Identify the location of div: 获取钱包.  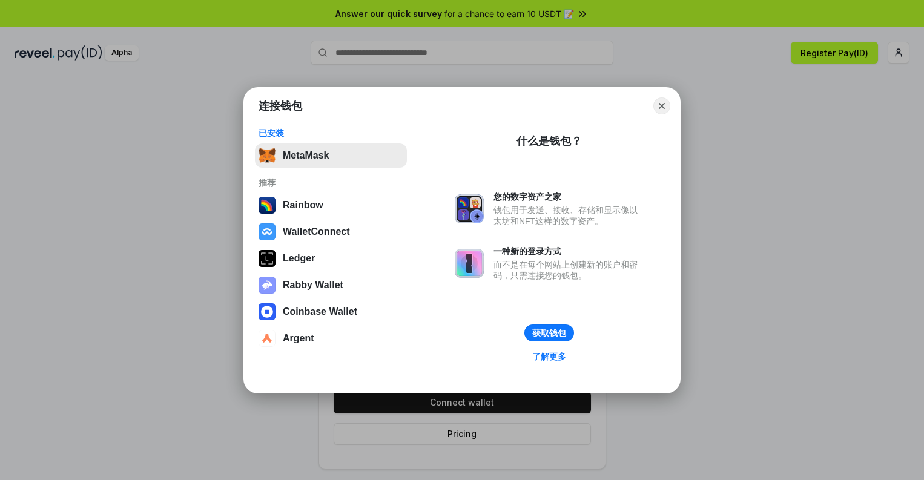
(549, 333).